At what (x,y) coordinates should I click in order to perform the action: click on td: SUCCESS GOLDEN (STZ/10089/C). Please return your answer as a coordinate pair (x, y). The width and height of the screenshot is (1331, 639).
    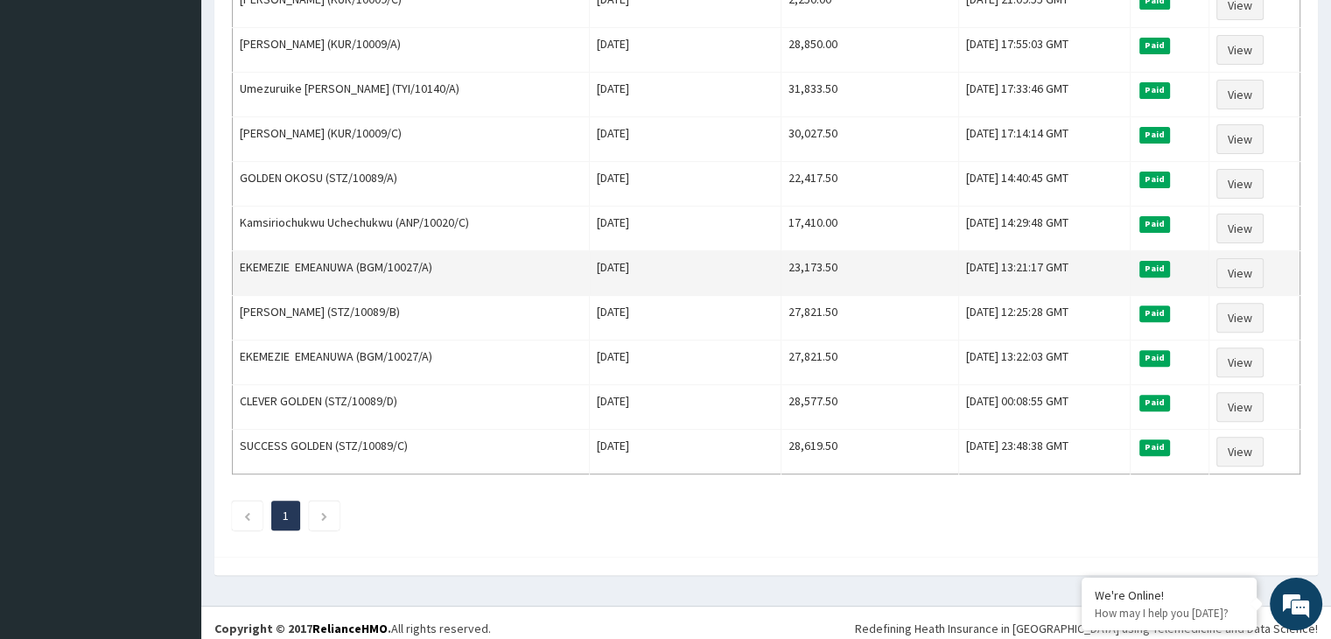
    Looking at the image, I should click on (411, 452).